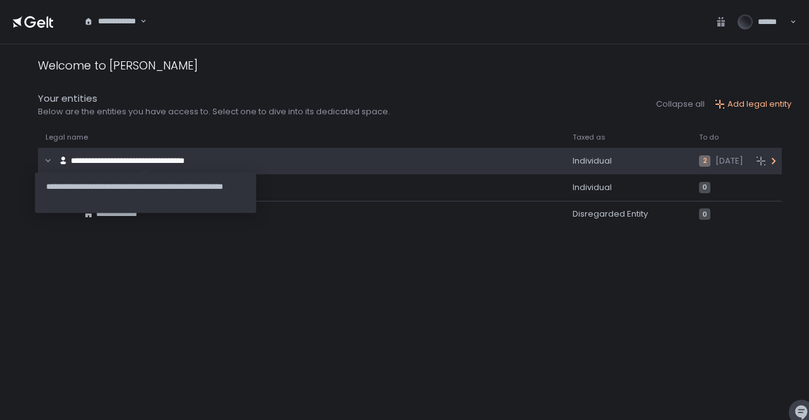  What do you see at coordinates (753, 104) in the screenshot?
I see `div: Add legal entity` at bounding box center [753, 104].